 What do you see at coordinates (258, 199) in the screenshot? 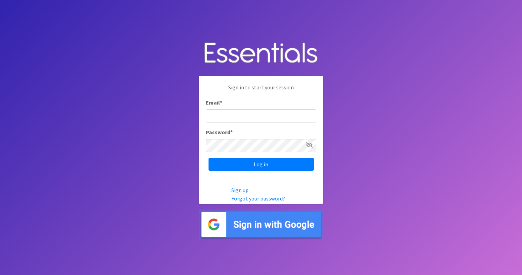
I see `a: Forgot your password?` at bounding box center [258, 199].